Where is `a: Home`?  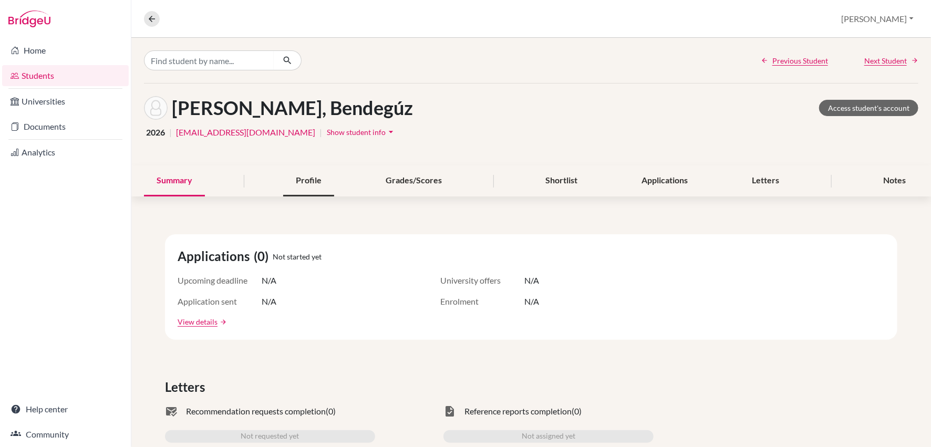 a: Home is located at coordinates (65, 50).